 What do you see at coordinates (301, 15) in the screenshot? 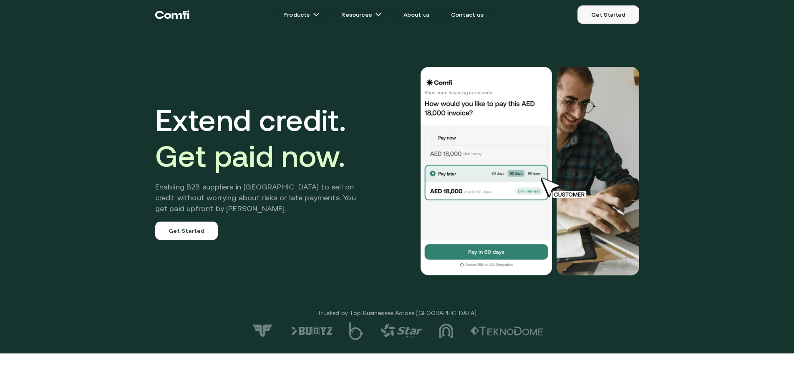
I see `a: Productsarrow icons` at bounding box center [301, 15].